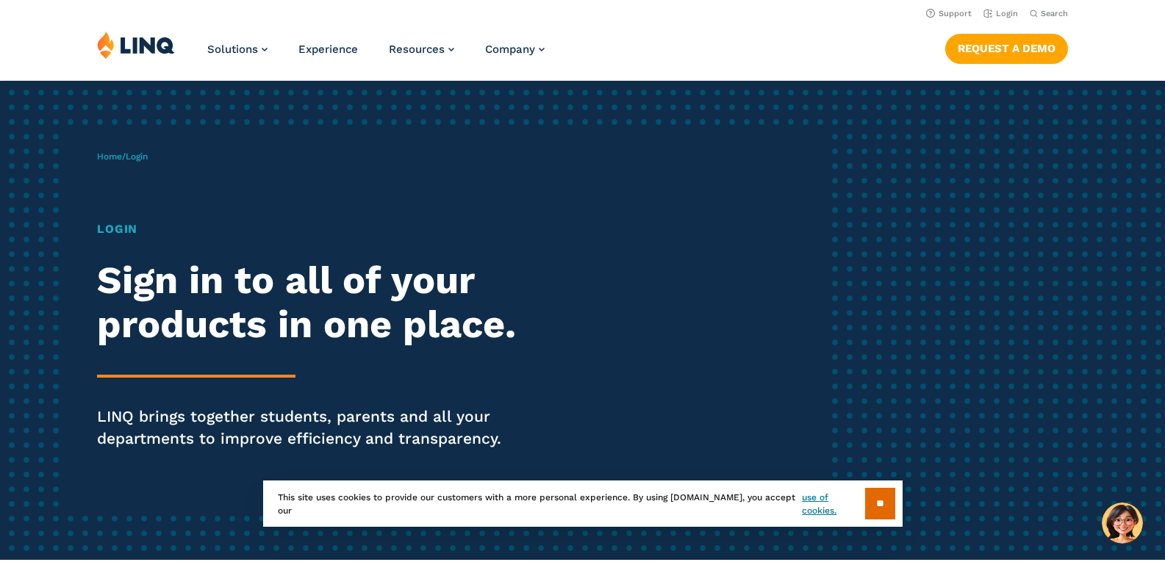 This screenshot has width=1165, height=562. I want to click on button: Hello, have a question? Let’s chat., so click(1122, 523).